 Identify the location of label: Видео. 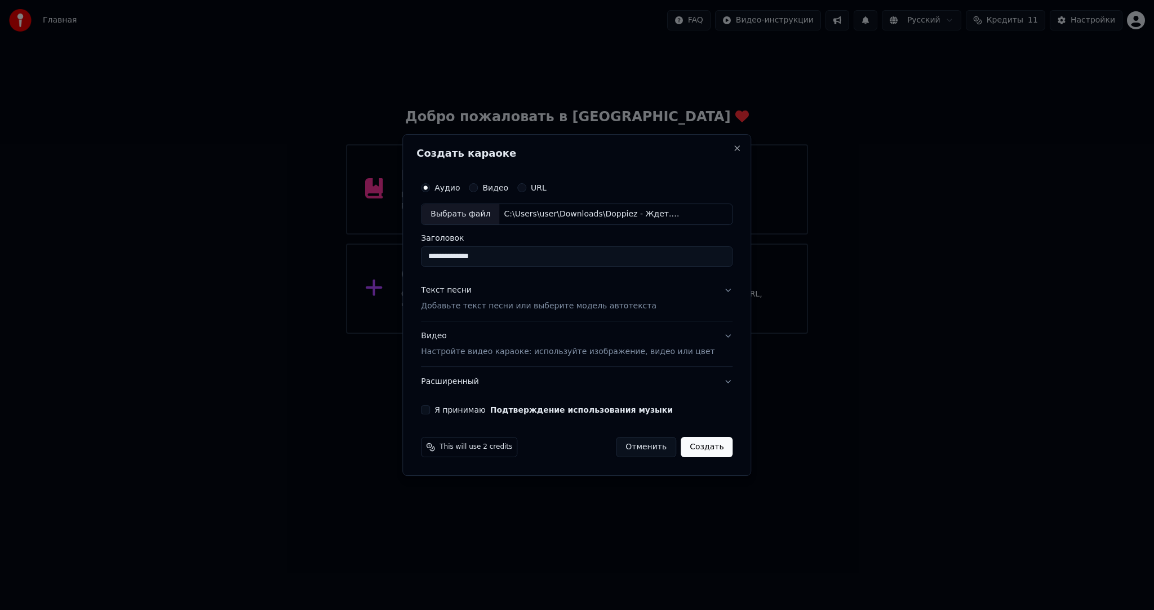
(495, 188).